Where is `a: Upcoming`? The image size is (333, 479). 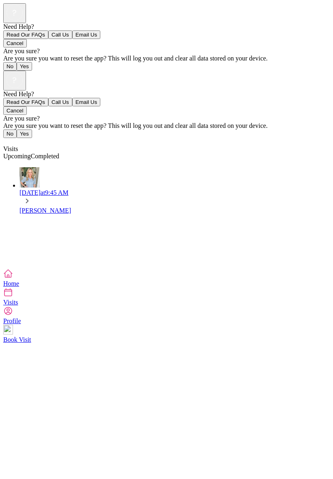 a: Upcoming is located at coordinates (17, 156).